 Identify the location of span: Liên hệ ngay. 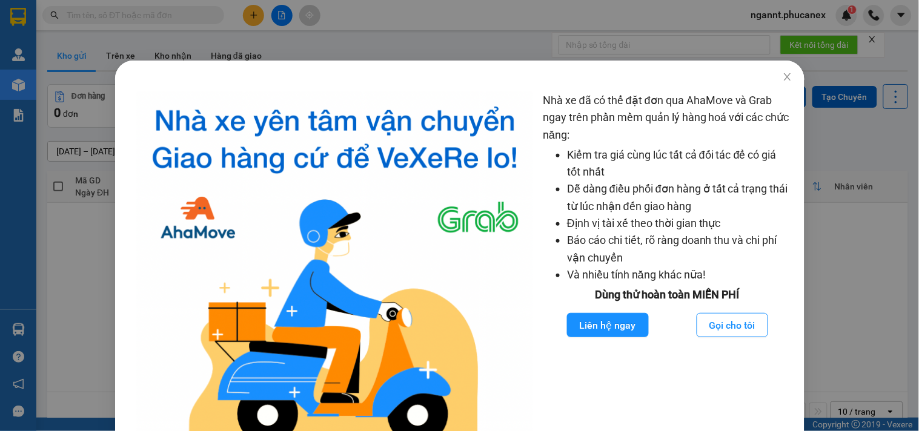
(607, 325).